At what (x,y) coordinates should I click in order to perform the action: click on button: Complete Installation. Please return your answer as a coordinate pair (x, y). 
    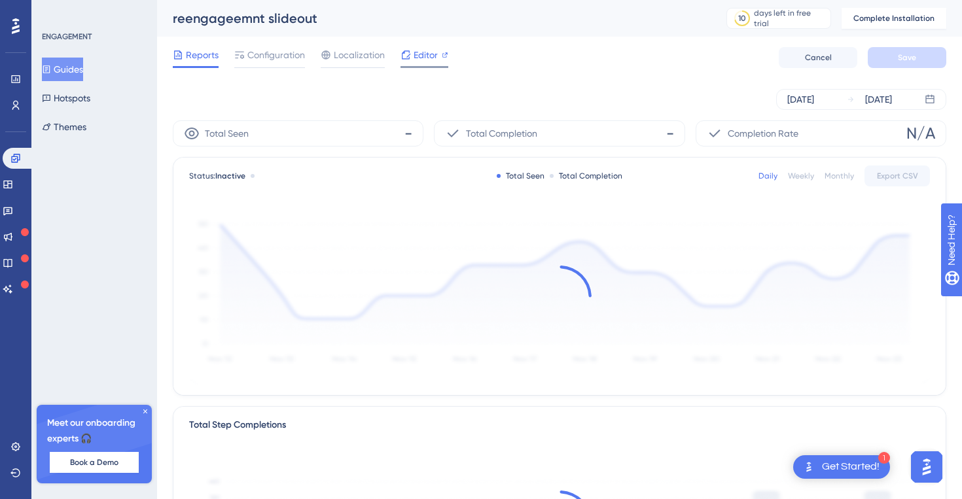
    Looking at the image, I should click on (894, 18).